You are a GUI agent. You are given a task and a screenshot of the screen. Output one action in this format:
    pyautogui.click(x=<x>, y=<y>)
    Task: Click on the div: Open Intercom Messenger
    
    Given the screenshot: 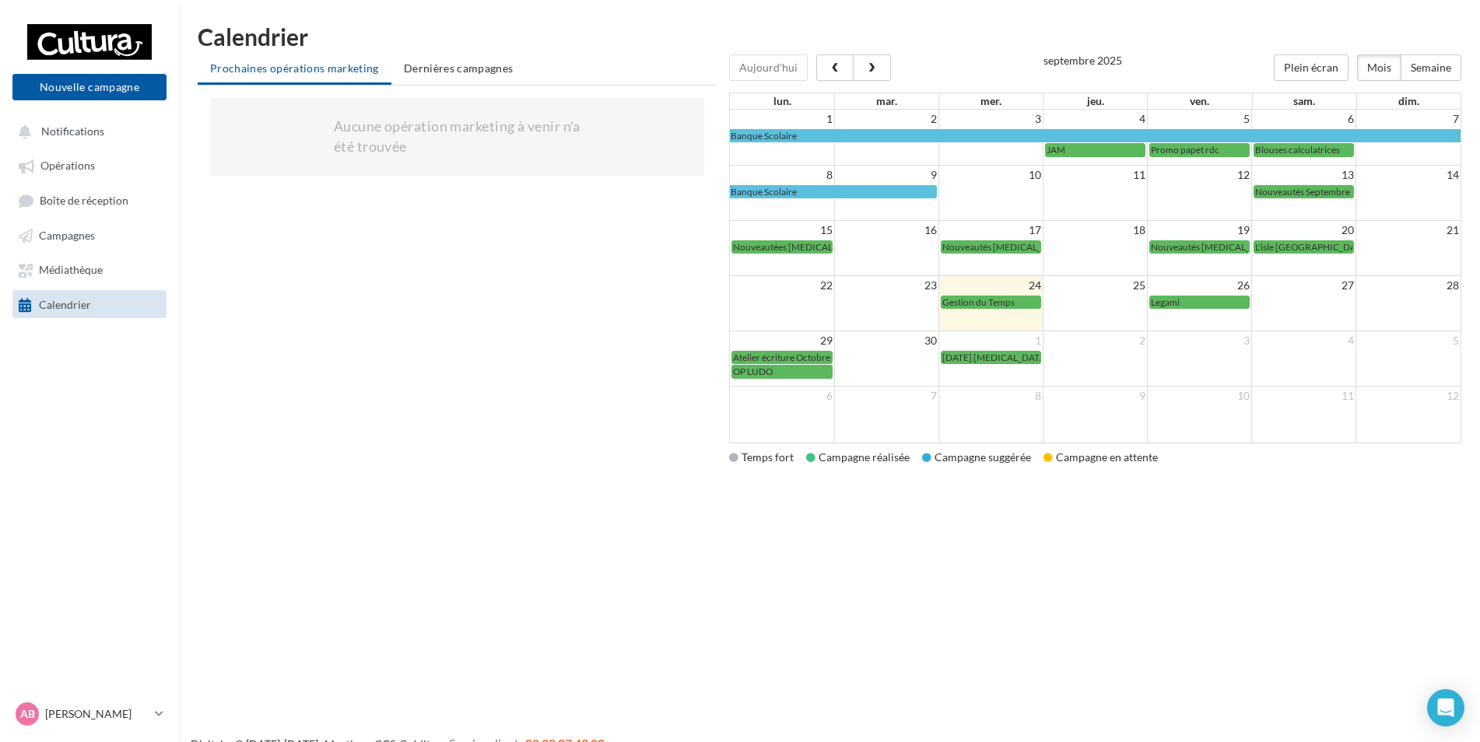 What is the action you would take?
    pyautogui.click(x=1446, y=708)
    